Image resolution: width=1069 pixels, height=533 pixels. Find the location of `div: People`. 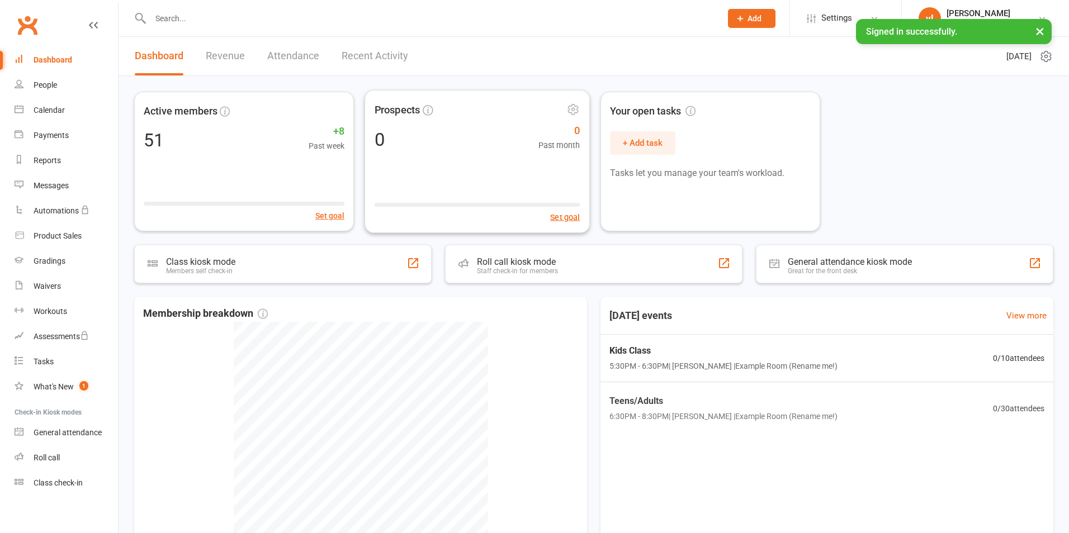

div: People is located at coordinates (45, 85).